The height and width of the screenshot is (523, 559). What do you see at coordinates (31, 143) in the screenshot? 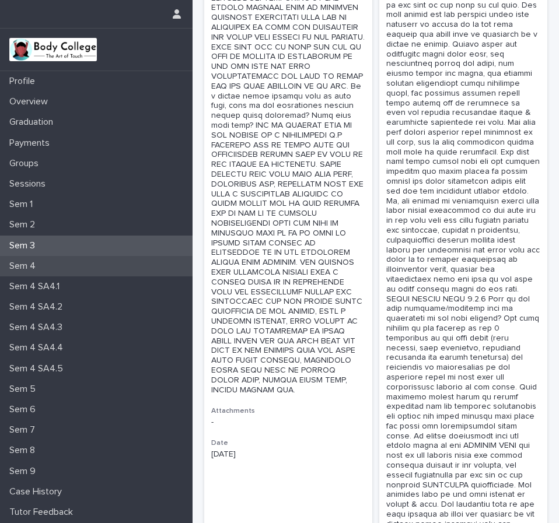
I see `p: Payments` at bounding box center [31, 143].